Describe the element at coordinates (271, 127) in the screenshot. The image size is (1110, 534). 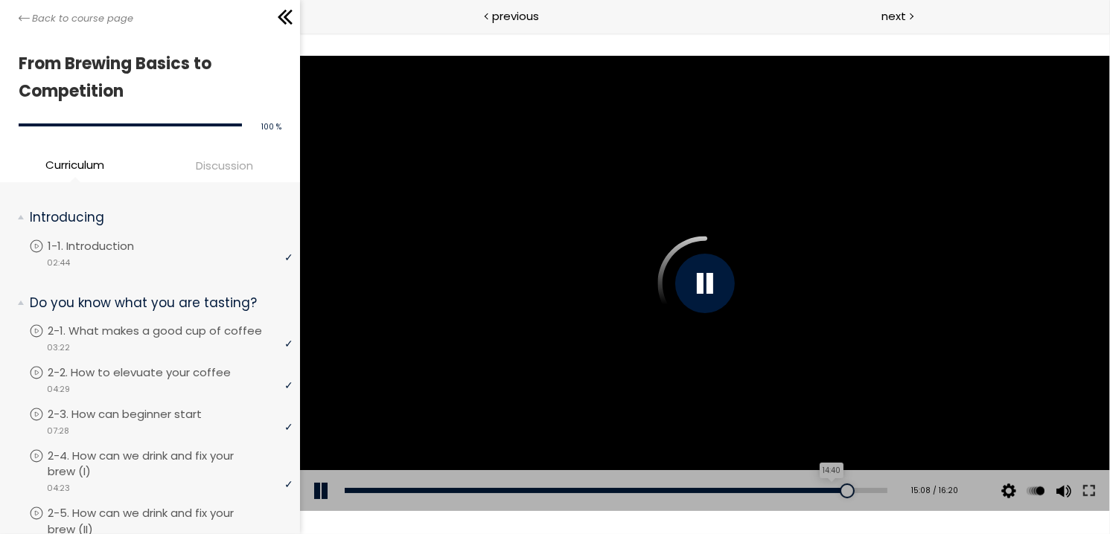
I see `span: 100 %` at that location.